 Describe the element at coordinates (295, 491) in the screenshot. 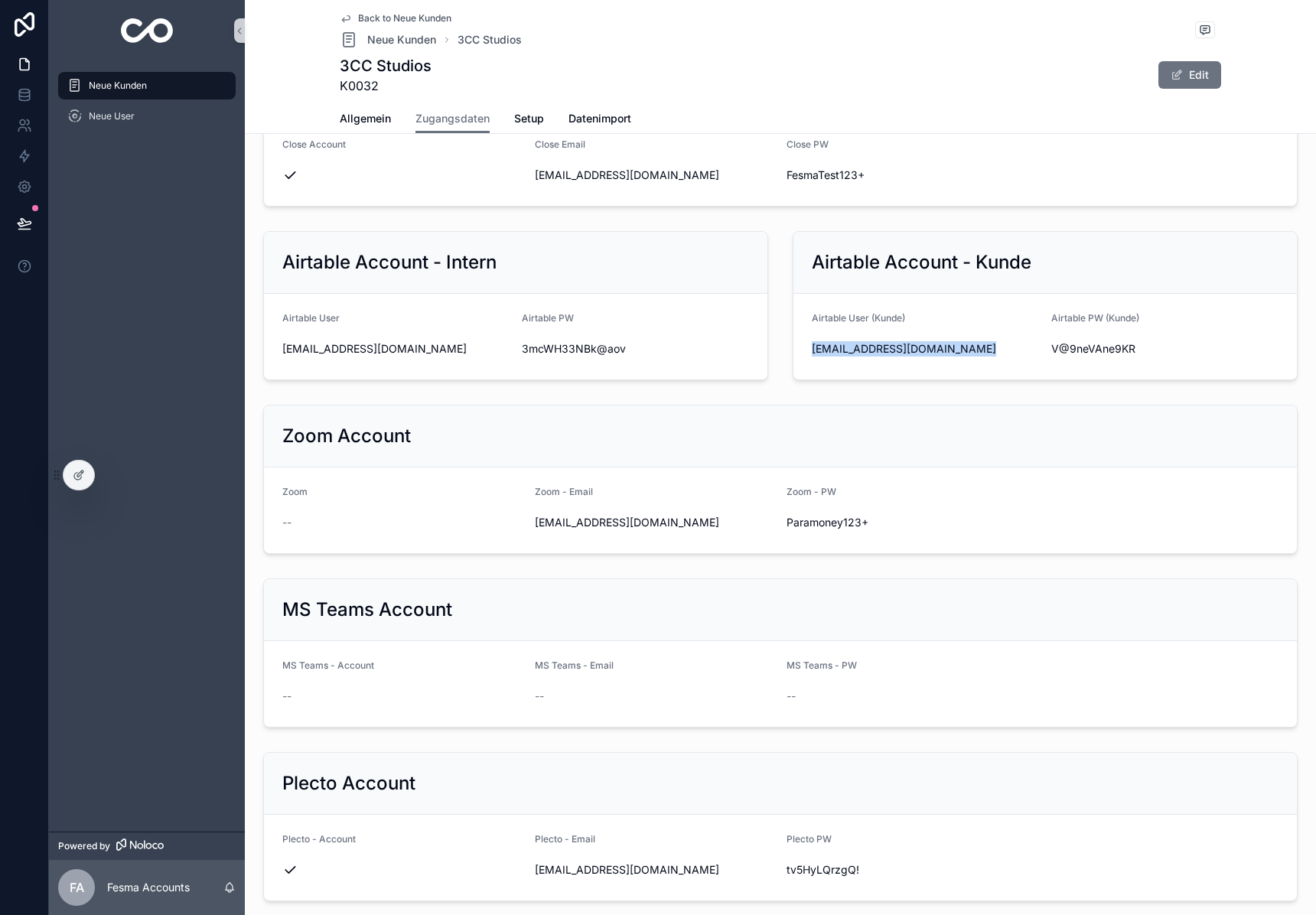

I see `span: Zoom` at that location.